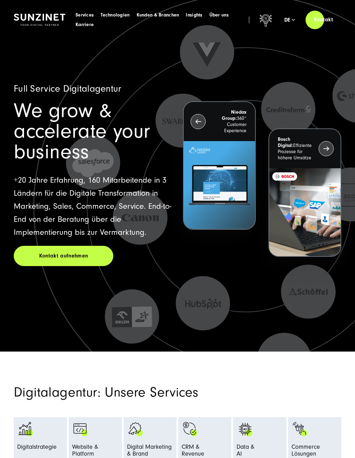 Image resolution: width=355 pixels, height=458 pixels. I want to click on p: +20 Jahre Erfahrung, 160 Mitarbeitende in 3 Ländern für die Digitale Transformation in Marketing,..., so click(93, 206).